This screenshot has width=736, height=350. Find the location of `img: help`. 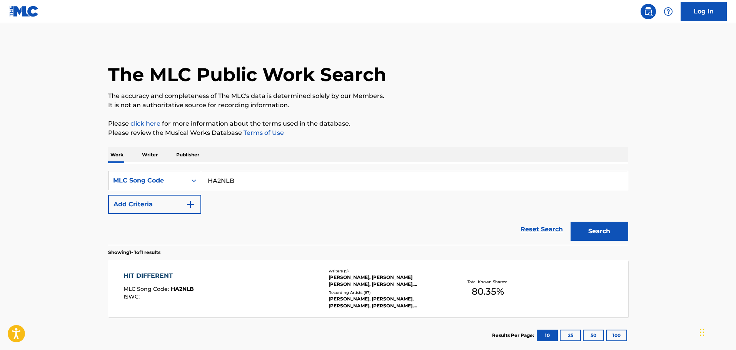

img: help is located at coordinates (668, 12).